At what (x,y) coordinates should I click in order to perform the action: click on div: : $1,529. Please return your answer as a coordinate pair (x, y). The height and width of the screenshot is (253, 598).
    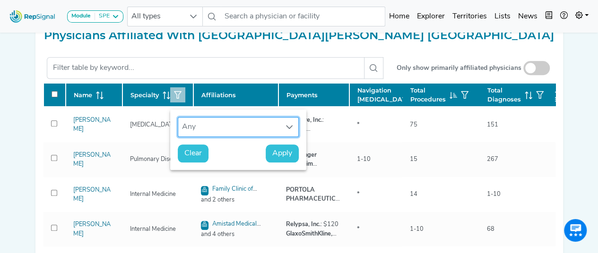
    Looking at the image, I should click on (314, 160).